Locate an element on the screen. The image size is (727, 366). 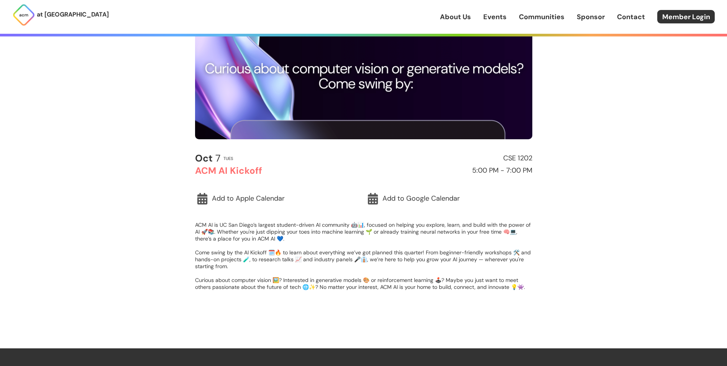
h2: 7 is located at coordinates (208, 158).